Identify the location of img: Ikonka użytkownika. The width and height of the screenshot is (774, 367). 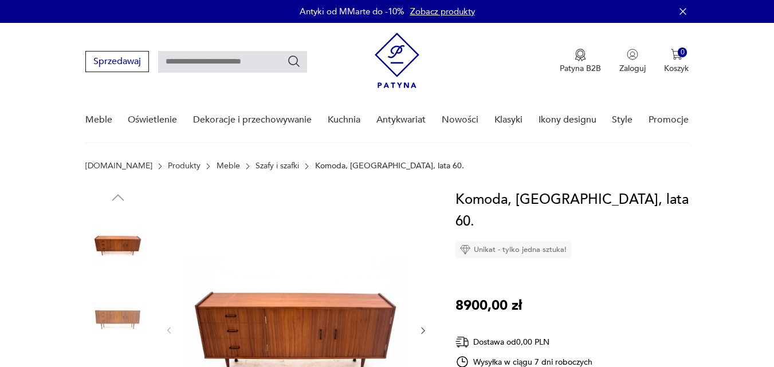
(632, 54).